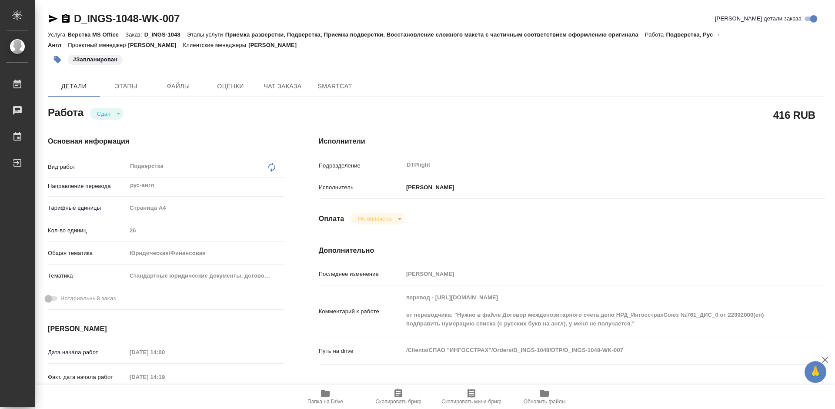  Describe the element at coordinates (216, 45) in the screenshot. I see `p: Клиентские менеджеры` at that location.